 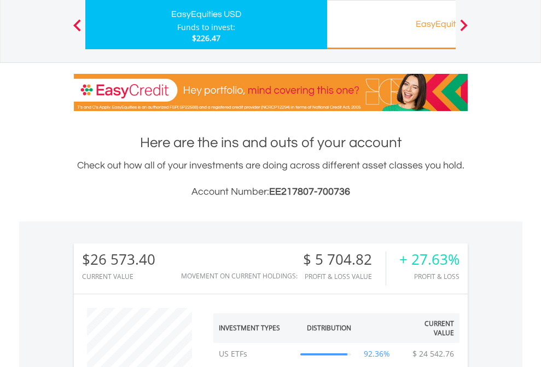 I want to click on div: Profit & Loss Value, so click(x=344, y=276).